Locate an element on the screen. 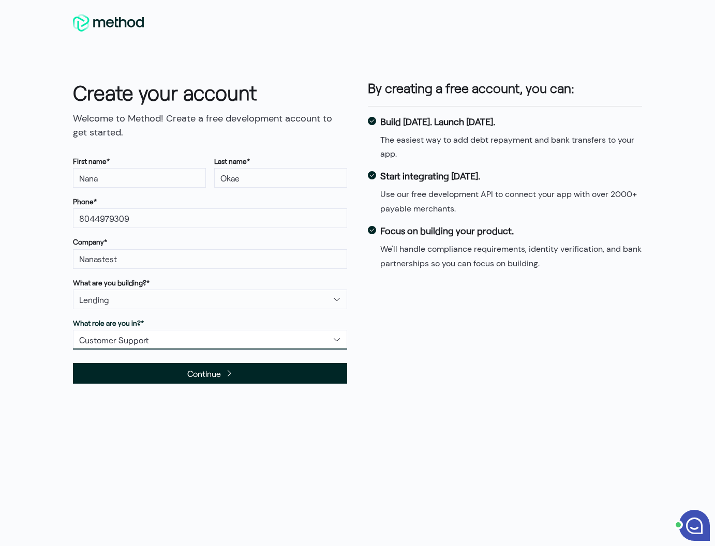 The height and width of the screenshot is (546, 715). label: Phone* is located at coordinates (85, 202).